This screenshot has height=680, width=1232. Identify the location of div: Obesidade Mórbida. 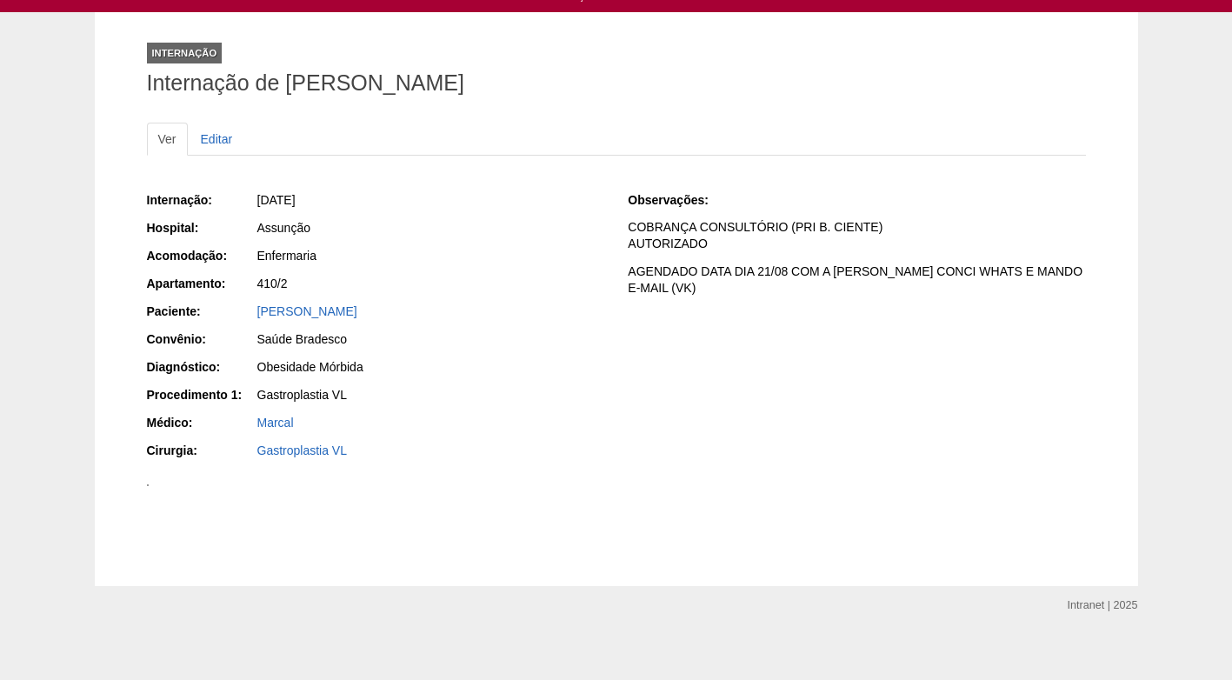
(430, 367).